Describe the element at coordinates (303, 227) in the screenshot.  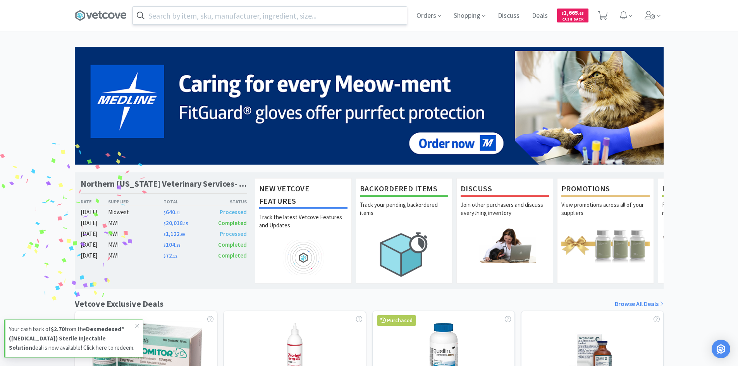
I see `p: Track the latest Vetcove Features and Updates` at that location.